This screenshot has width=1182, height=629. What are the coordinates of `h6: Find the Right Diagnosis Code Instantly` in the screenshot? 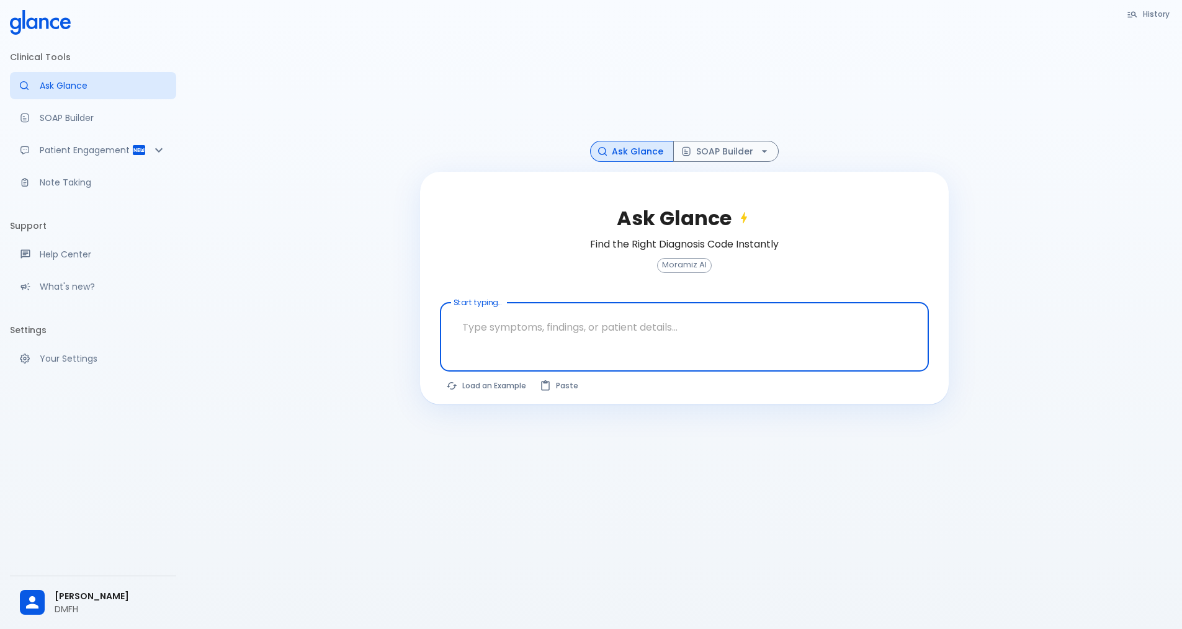 It's located at (685, 245).